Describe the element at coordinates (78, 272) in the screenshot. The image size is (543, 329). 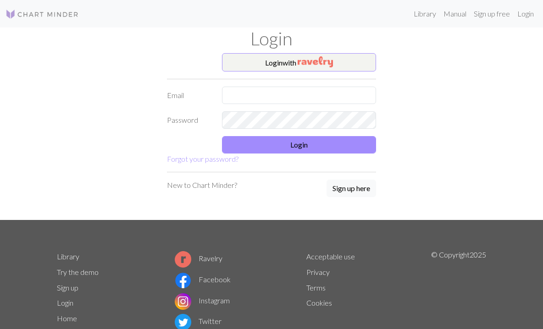
I see `a: Try the demo` at that location.